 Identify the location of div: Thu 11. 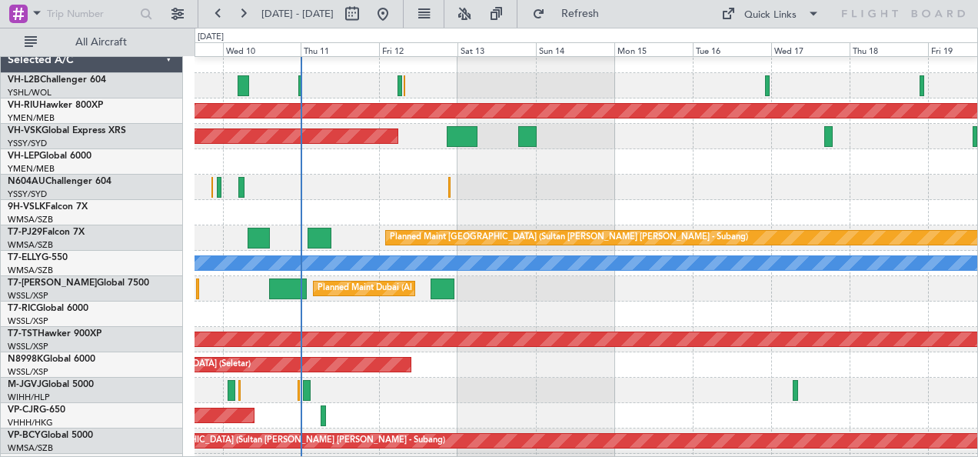
(340, 49).